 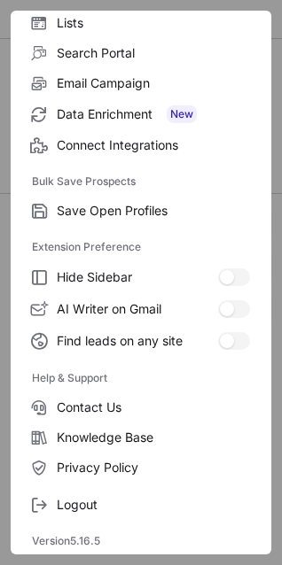 I want to click on label: Connect Integrations, so click(x=141, y=145).